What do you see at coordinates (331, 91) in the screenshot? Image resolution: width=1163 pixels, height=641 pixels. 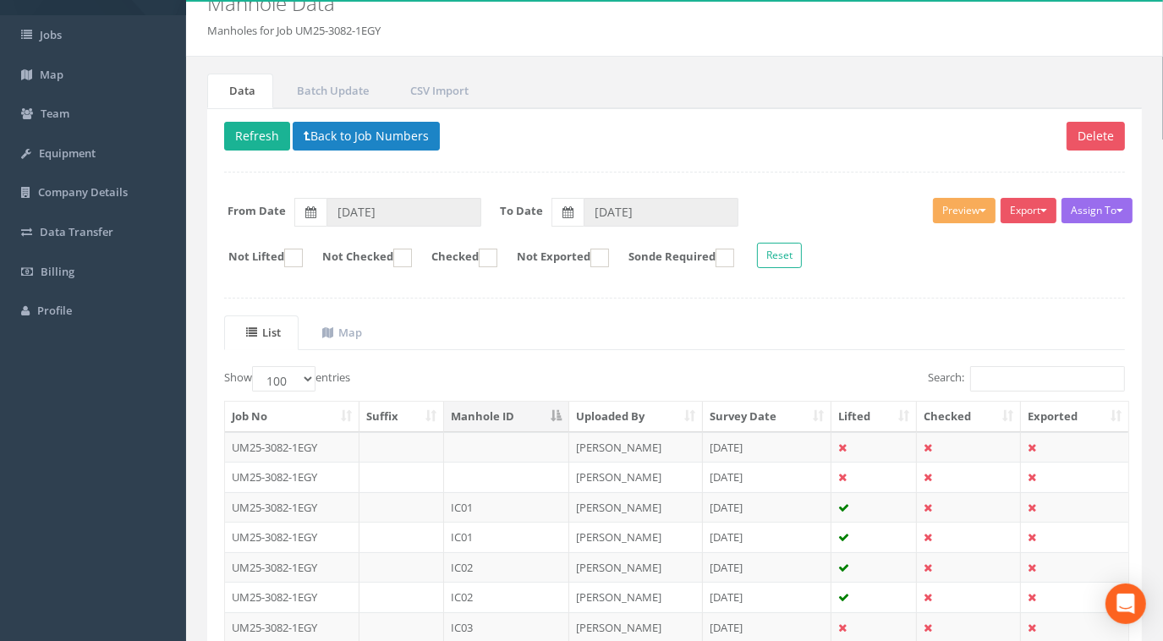 I see `a: Batch Update` at bounding box center [331, 91].